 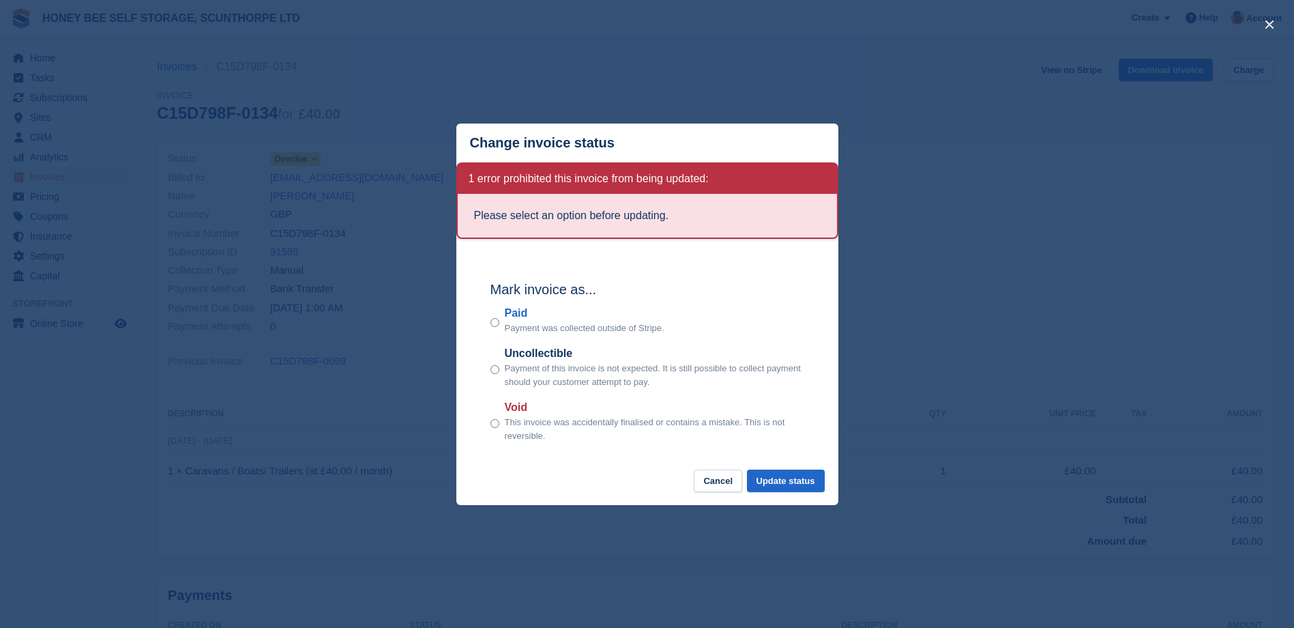 What do you see at coordinates (647, 216) in the screenshot?
I see `li: Please select an option before updating.` at bounding box center [647, 216].